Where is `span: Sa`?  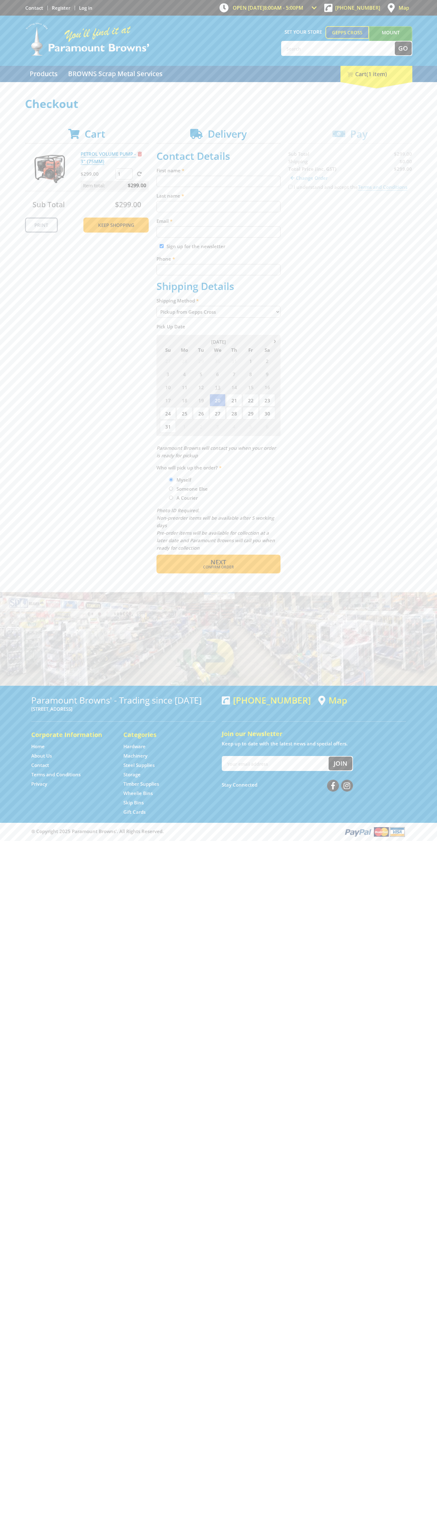
span: Sa is located at coordinates (267, 350).